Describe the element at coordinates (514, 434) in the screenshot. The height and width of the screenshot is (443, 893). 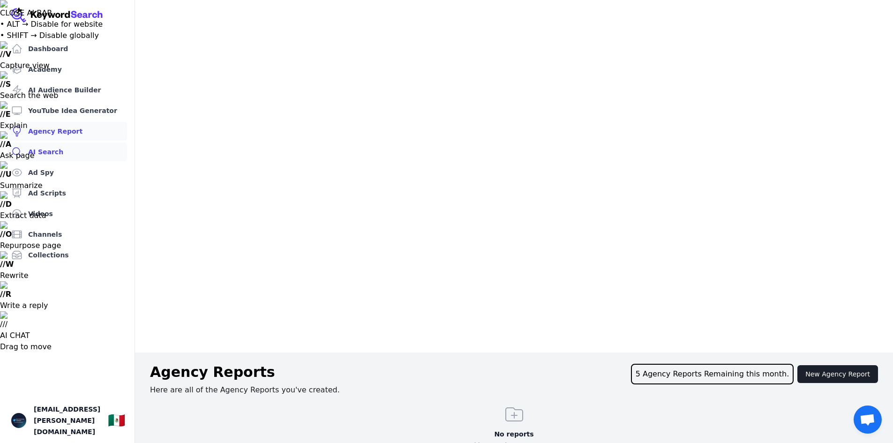
I see `h3: No reports` at that location.